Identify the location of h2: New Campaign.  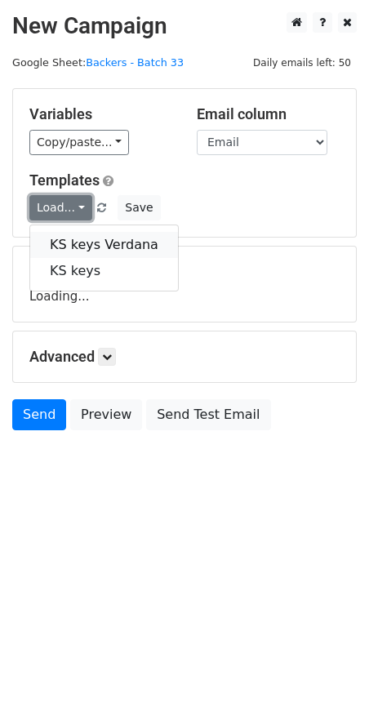
(185, 26).